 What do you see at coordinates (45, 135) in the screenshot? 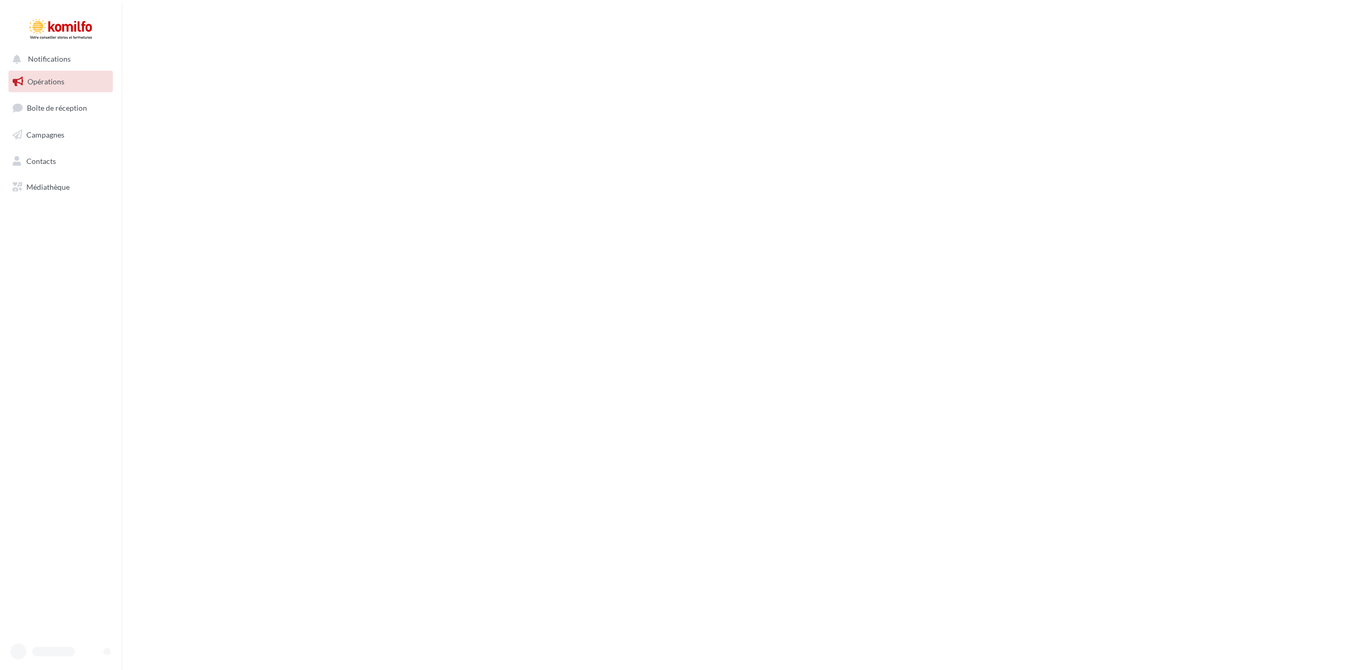
I see `span: Campagnes` at bounding box center [45, 135].